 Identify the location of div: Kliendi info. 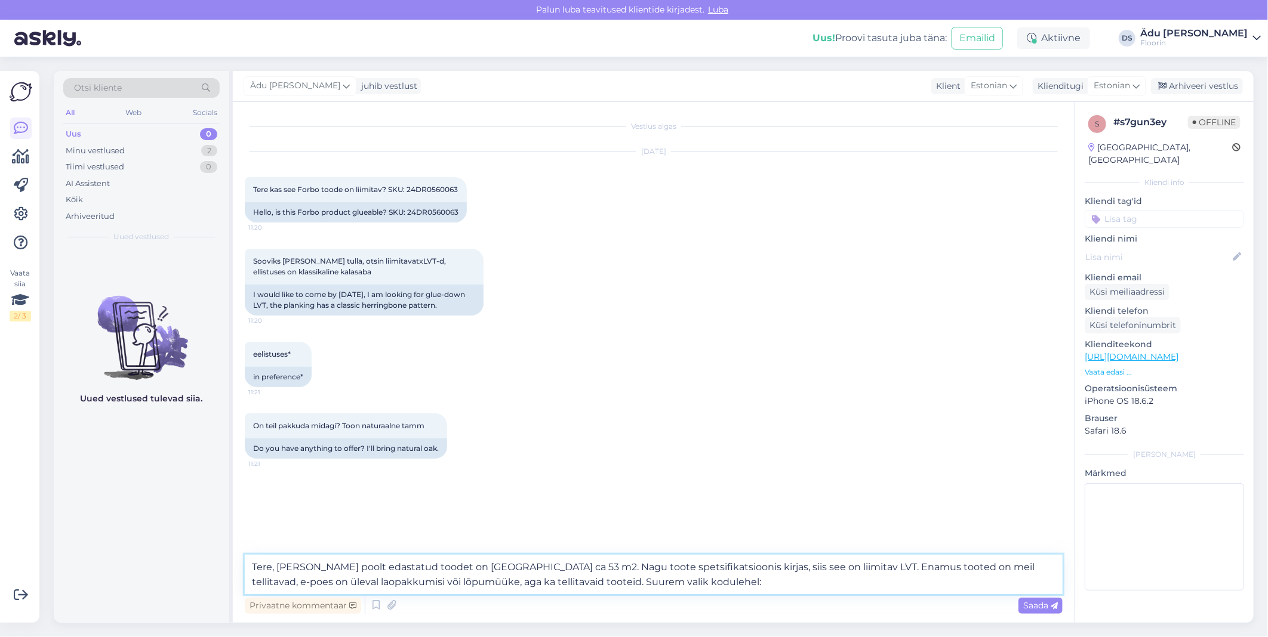
(1164, 183).